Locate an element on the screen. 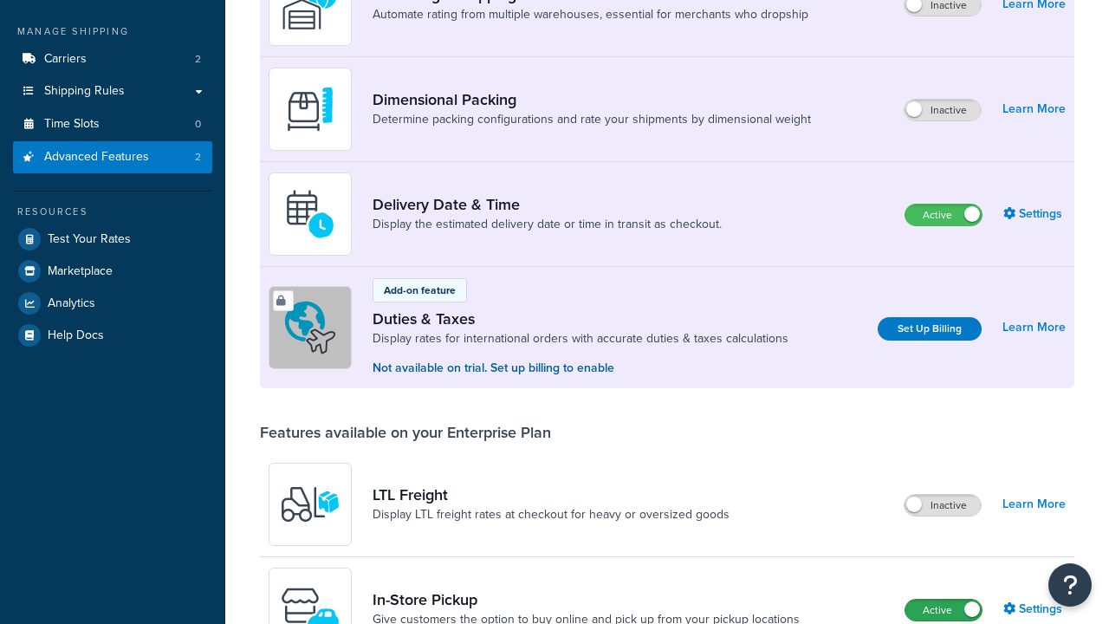 The image size is (1109, 624). li: Test Your Rates is located at coordinates (113, 239).